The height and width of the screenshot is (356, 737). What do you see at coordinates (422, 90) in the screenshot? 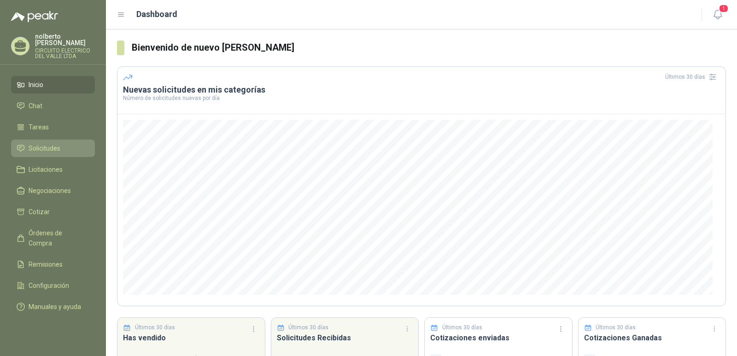
I see `h3: Nuevas solicitudes en mis categorías` at bounding box center [422, 90].